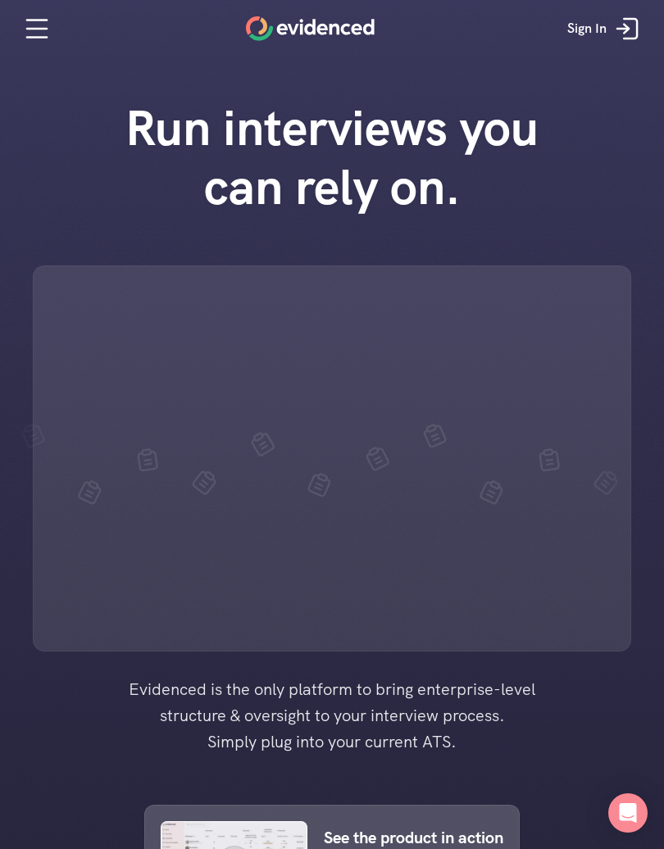 The height and width of the screenshot is (849, 664). What do you see at coordinates (587, 29) in the screenshot?
I see `p: Sign In` at bounding box center [587, 29].